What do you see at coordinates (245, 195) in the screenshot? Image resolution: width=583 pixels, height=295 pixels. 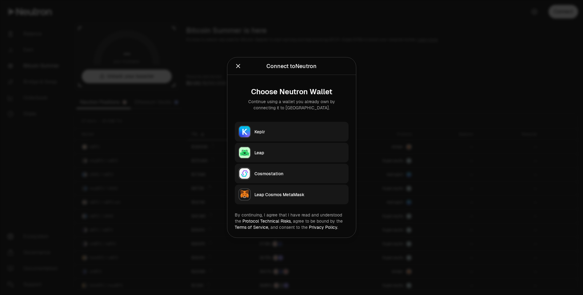 I see `img: Leap Cosmos MetaMask` at bounding box center [245, 195].